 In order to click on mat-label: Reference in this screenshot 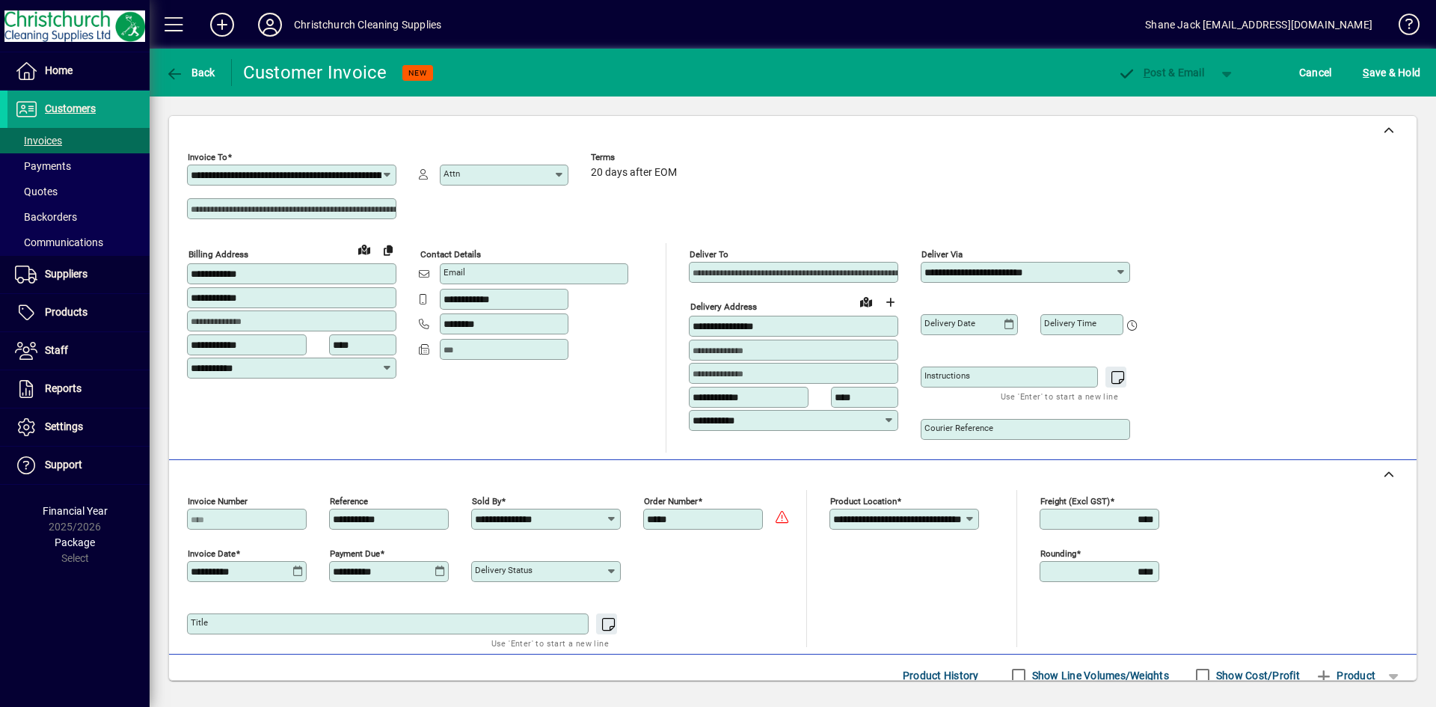, I will do `click(349, 501)`.